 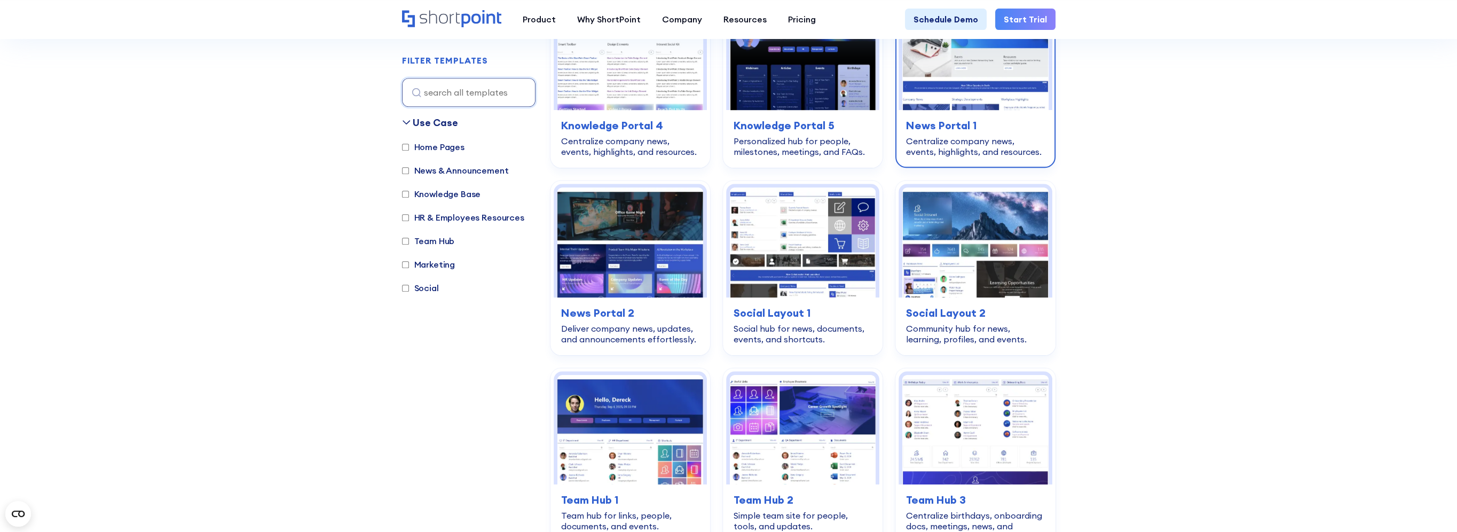 What do you see at coordinates (975, 500) in the screenshot?
I see `h3: Team Hub 3` at bounding box center [975, 500].